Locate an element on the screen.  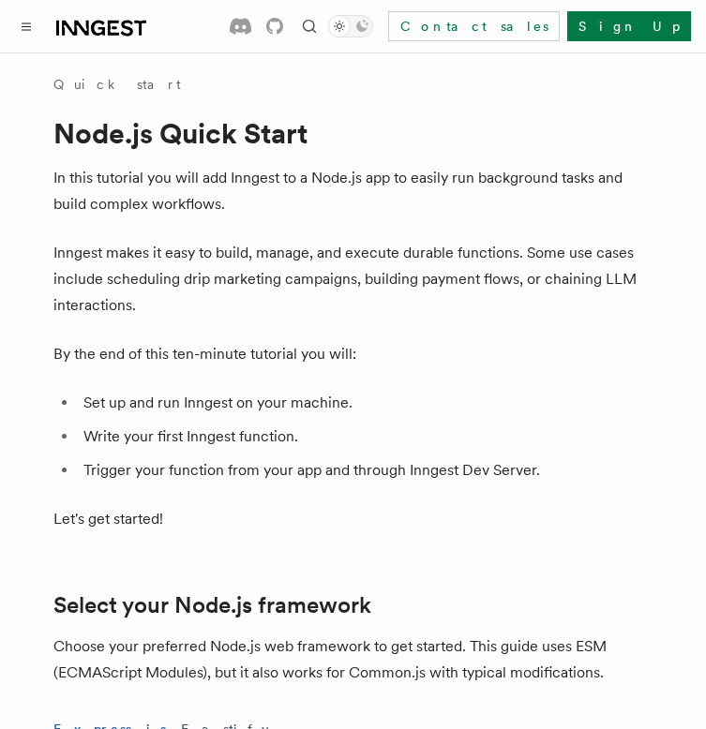
button: Toggle navigation is located at coordinates (26, 26).